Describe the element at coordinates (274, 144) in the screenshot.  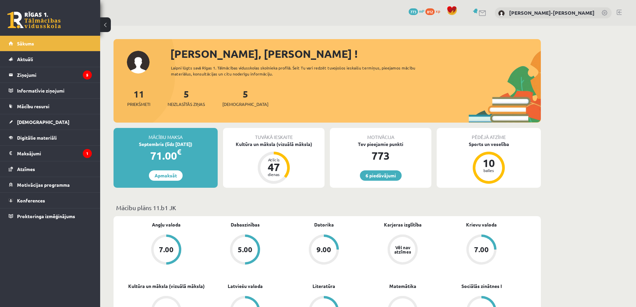
I see `div: Kultūra un māksla (vizuālā māksla)` at that location.